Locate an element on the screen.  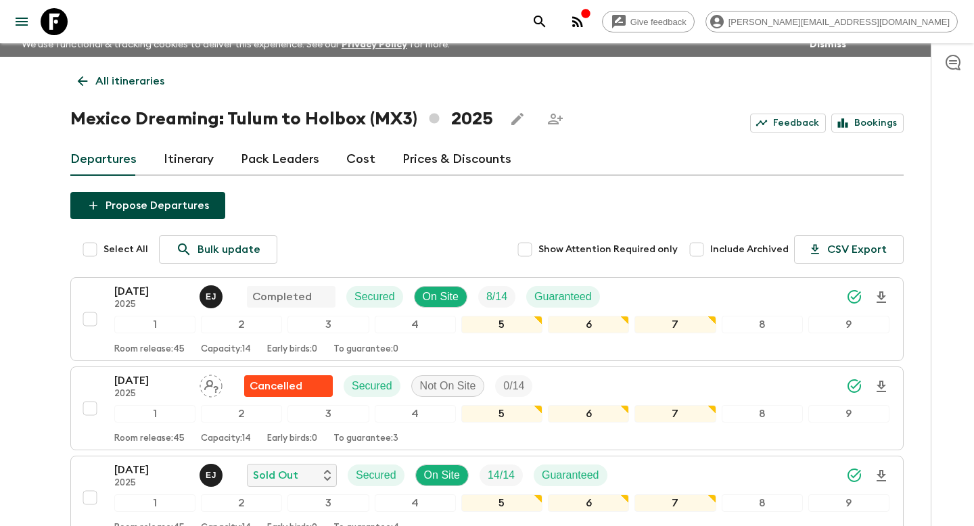
p: To guarantee: 3 is located at coordinates (366, 439).